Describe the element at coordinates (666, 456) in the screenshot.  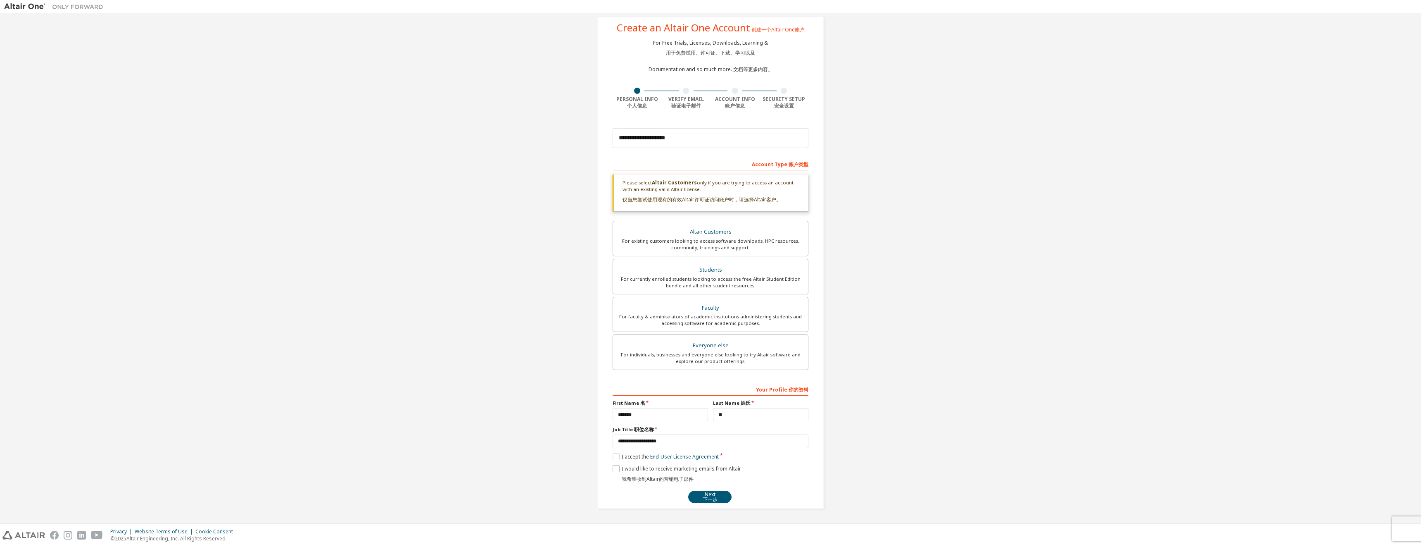
I see `label: I accept the` at that location.